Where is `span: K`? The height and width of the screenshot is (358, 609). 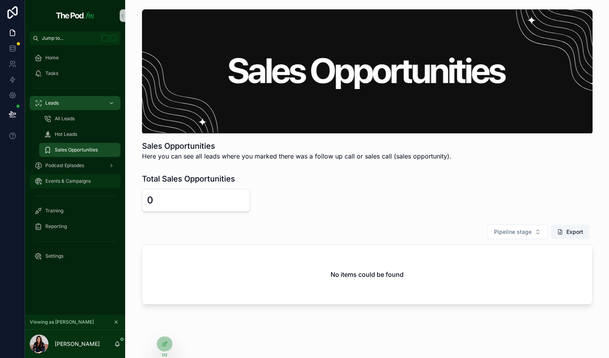 span: K is located at coordinates (113, 38).